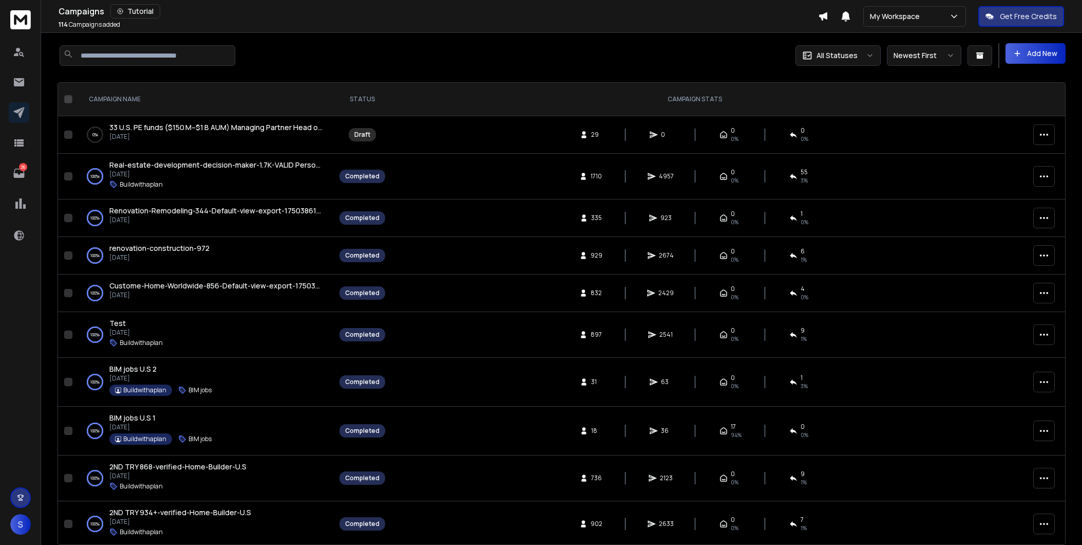 The width and height of the screenshot is (1082, 545). What do you see at coordinates (133, 369) in the screenshot?
I see `a: BIM jobs U.S 2` at bounding box center [133, 369].